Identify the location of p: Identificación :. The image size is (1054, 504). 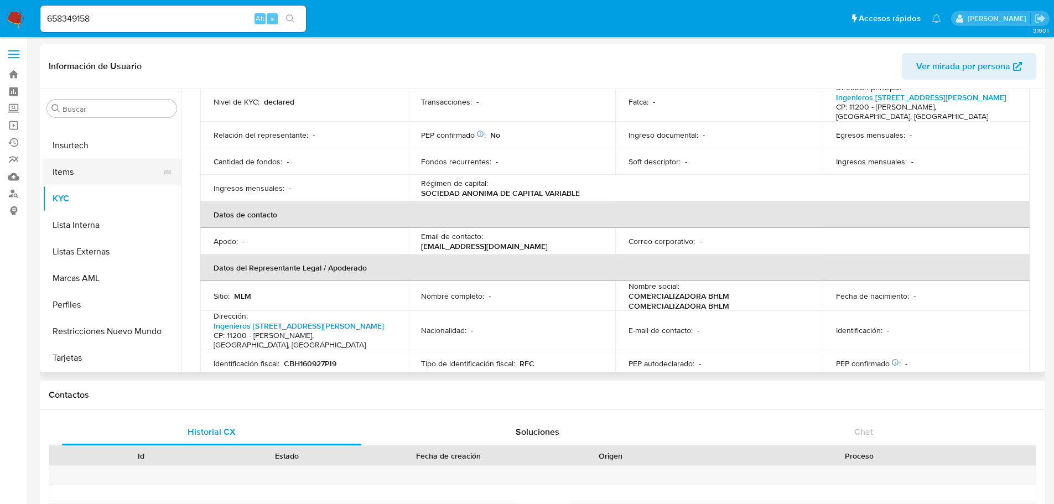
(859, 330).